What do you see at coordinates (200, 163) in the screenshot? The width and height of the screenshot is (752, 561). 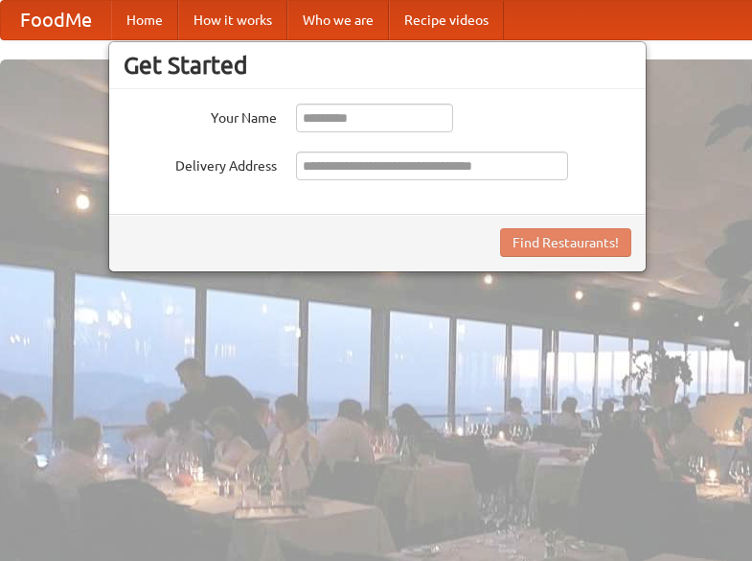 I see `label: Delivery Address` at bounding box center [200, 163].